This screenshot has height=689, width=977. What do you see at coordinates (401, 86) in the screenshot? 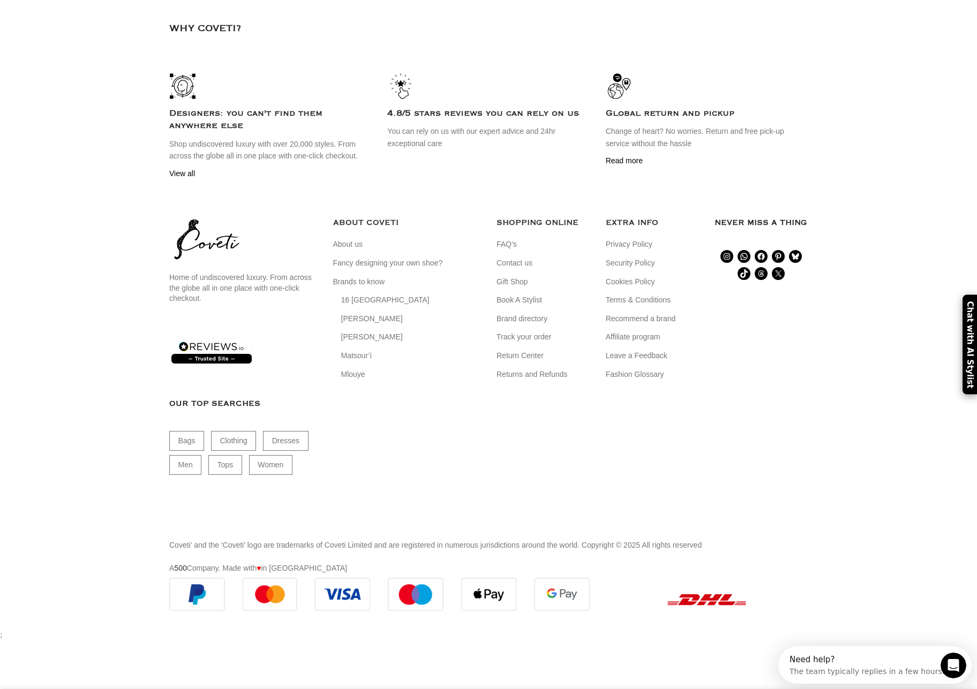
I see `img: Icon2_footer` at bounding box center [401, 86].